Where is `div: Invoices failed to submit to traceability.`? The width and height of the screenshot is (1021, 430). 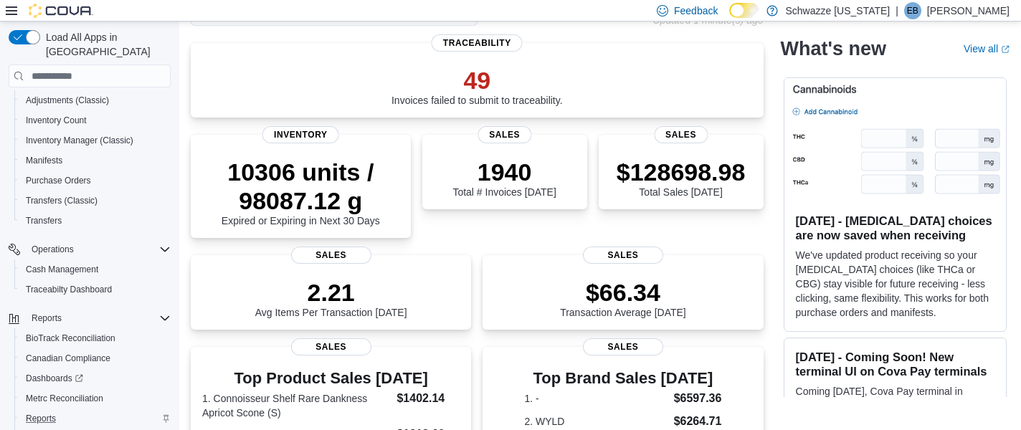 div: Invoices failed to submit to traceability. is located at coordinates (477, 86).